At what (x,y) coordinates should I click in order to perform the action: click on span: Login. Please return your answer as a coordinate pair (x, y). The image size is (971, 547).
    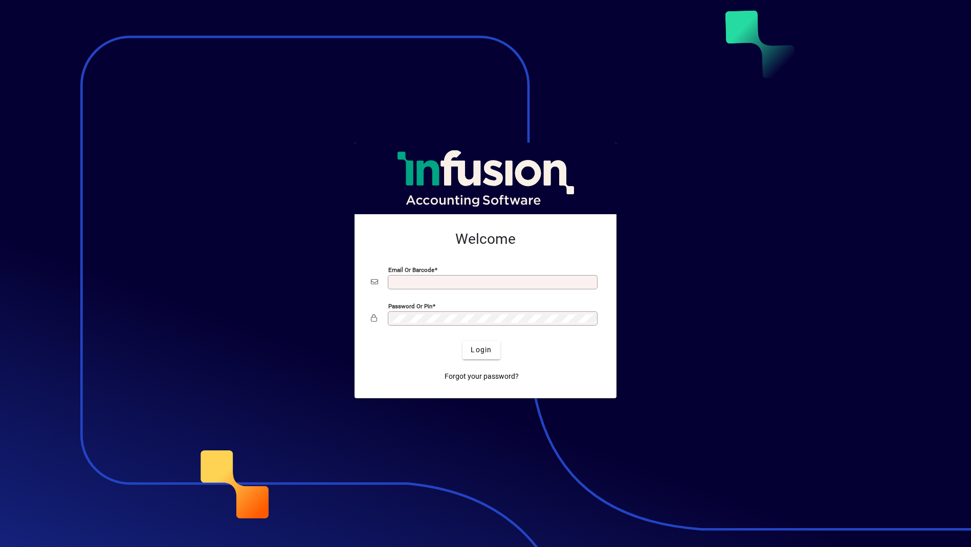
    Looking at the image, I should click on (481, 350).